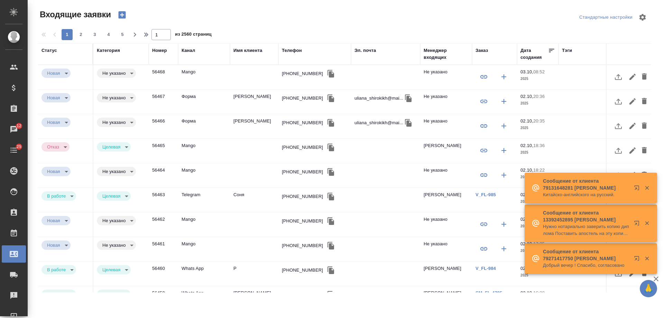 Image resolution: width=664 pixels, height=318 pixels. I want to click on div: Канал, so click(188, 50).